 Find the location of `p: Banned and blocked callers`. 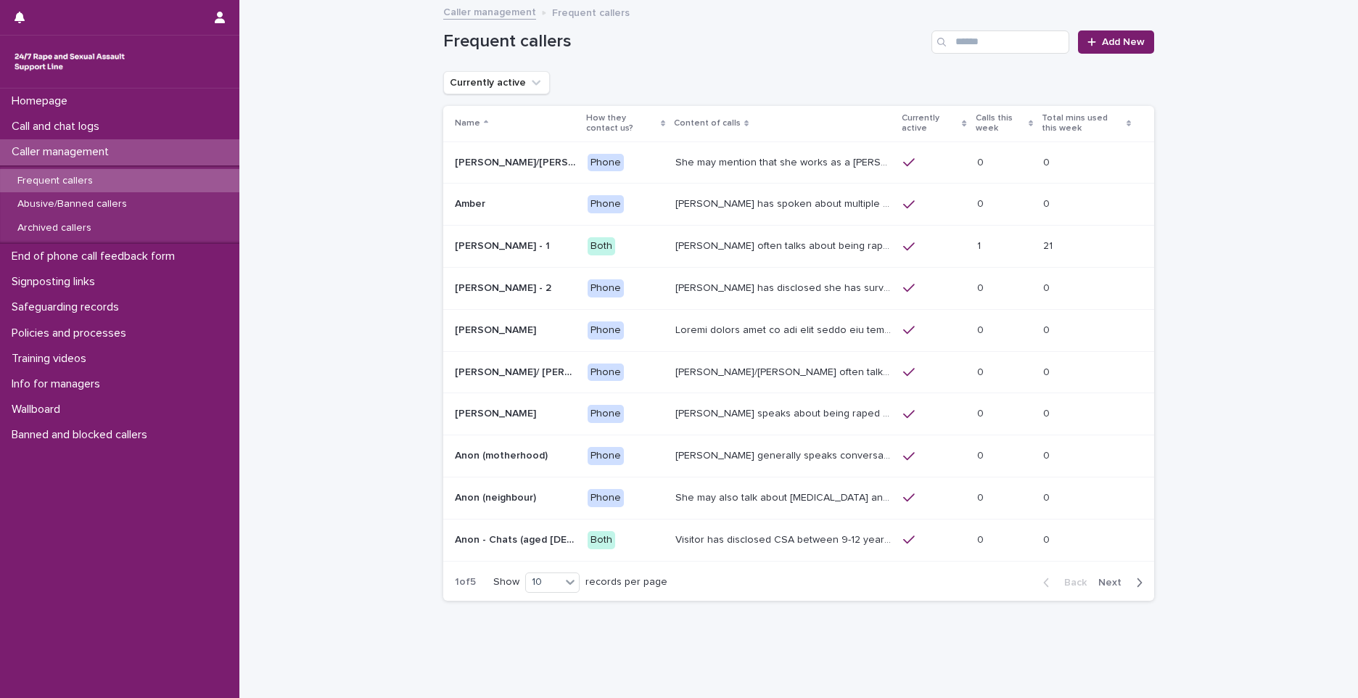

p: Banned and blocked callers is located at coordinates (82, 434).